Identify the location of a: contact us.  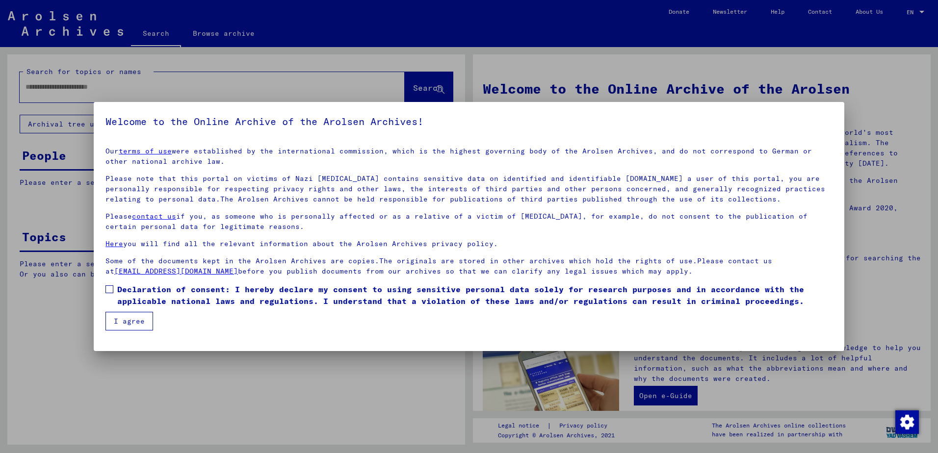
(154, 216).